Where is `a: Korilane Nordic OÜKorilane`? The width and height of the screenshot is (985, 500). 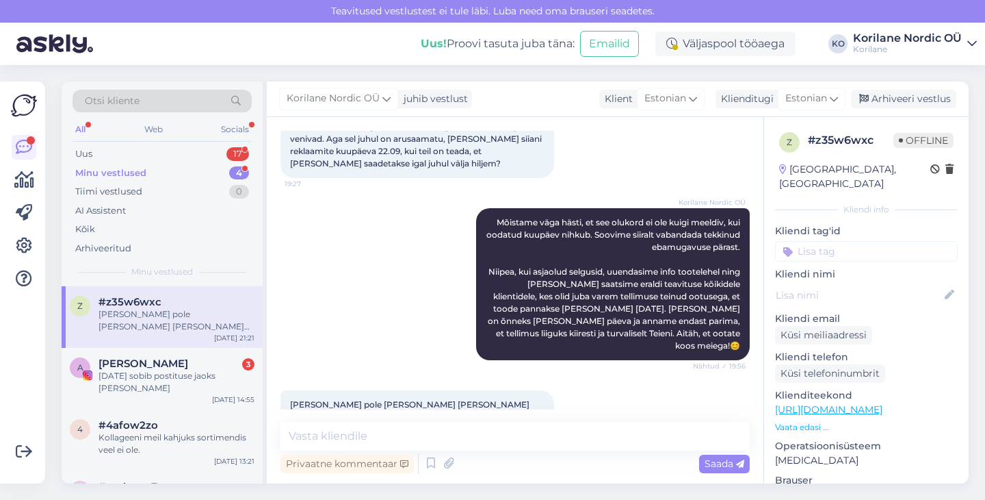
a: Korilane Nordic OÜKorilane is located at coordinates (915, 44).